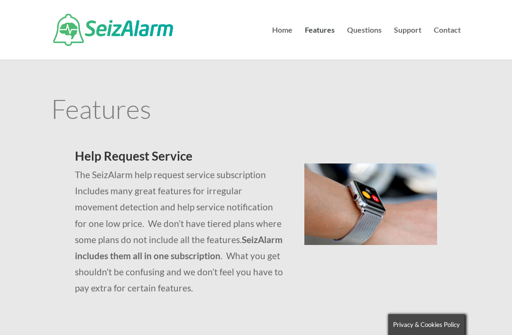  I want to click on a: Features, so click(320, 43).